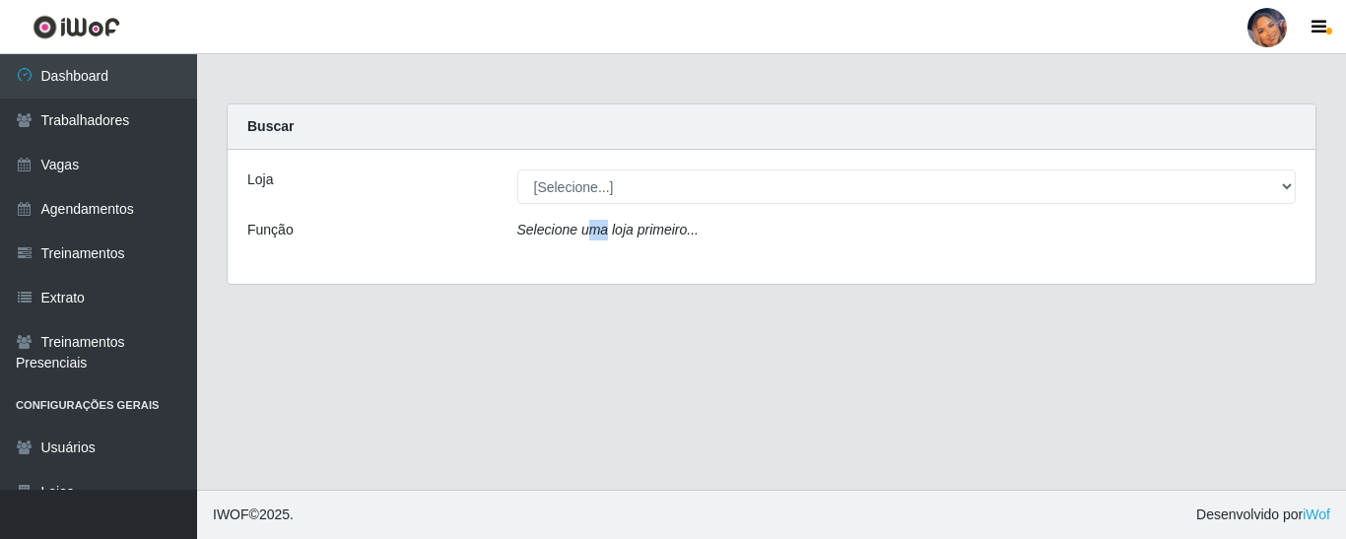 The image size is (1346, 539). What do you see at coordinates (270, 230) in the screenshot?
I see `label: Função` at bounding box center [270, 230].